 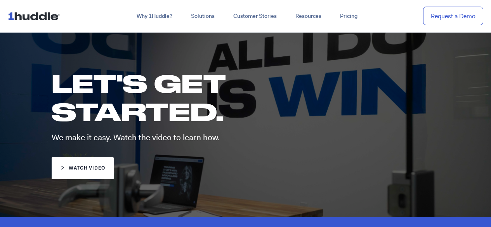 What do you see at coordinates (154, 16) in the screenshot?
I see `a: Why 1Huddle?` at bounding box center [154, 16].